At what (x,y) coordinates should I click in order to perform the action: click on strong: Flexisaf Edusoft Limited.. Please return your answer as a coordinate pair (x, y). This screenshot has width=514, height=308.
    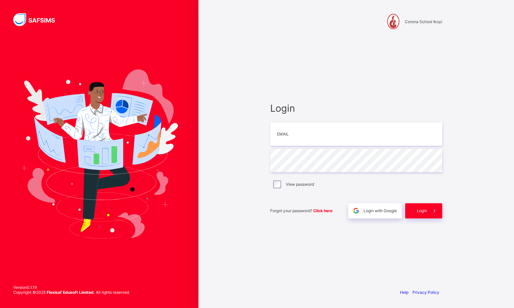
    Looking at the image, I should click on (71, 292).